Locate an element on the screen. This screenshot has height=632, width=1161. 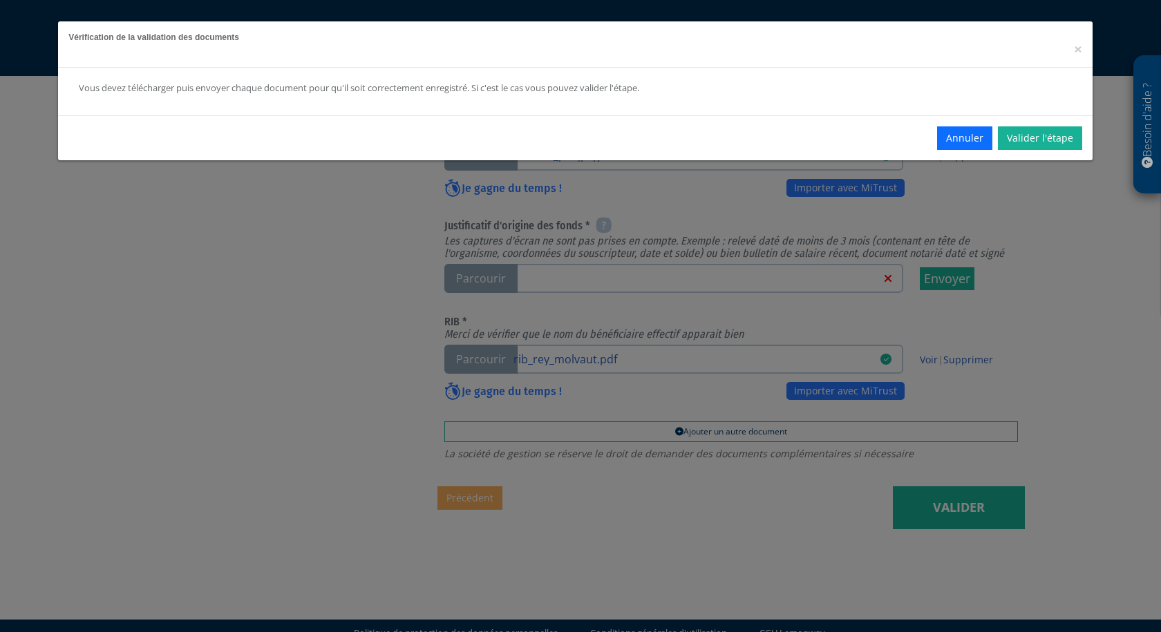
button: Annuler is located at coordinates (964, 138).